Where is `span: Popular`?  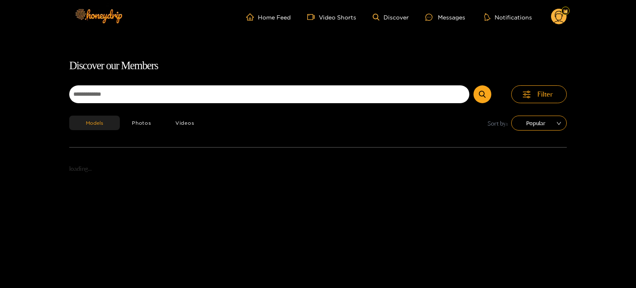 span: Popular is located at coordinates (539, 123).